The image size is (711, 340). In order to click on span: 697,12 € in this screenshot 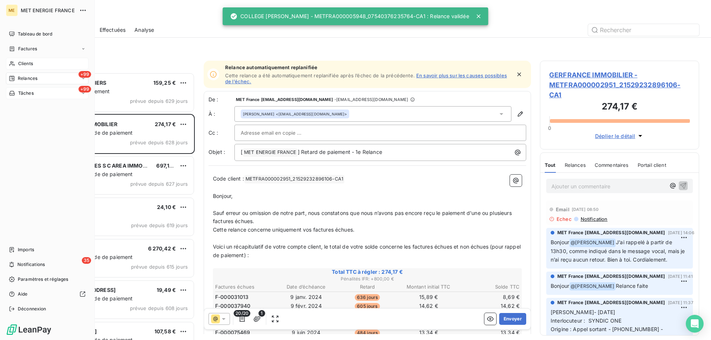, I will do `click(167, 165)`.